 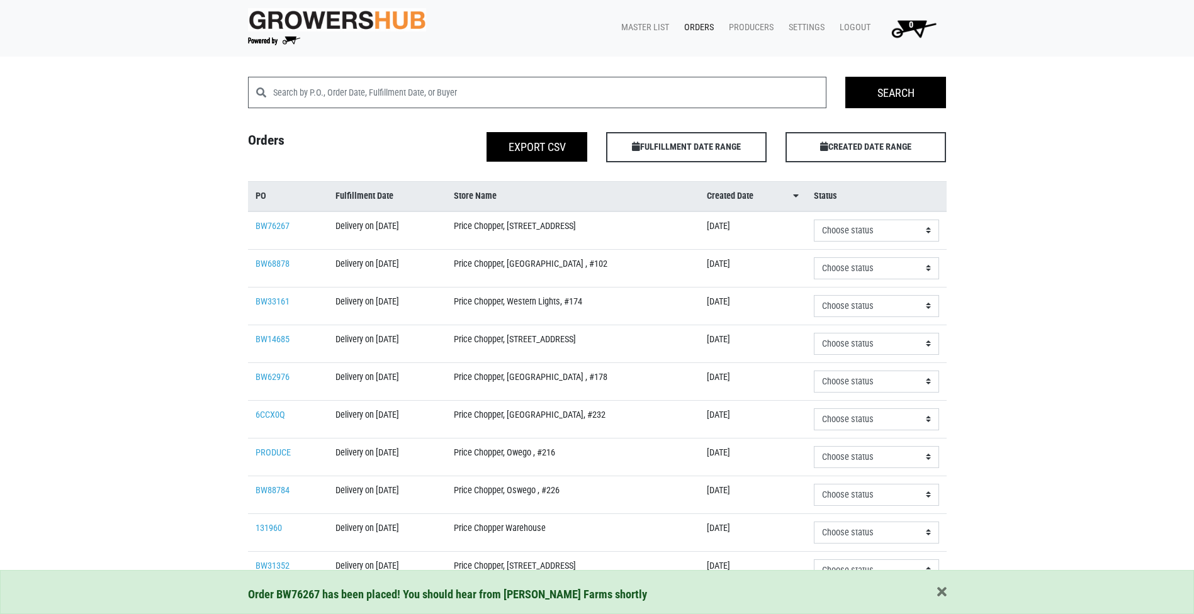 I want to click on span: PO, so click(x=261, y=196).